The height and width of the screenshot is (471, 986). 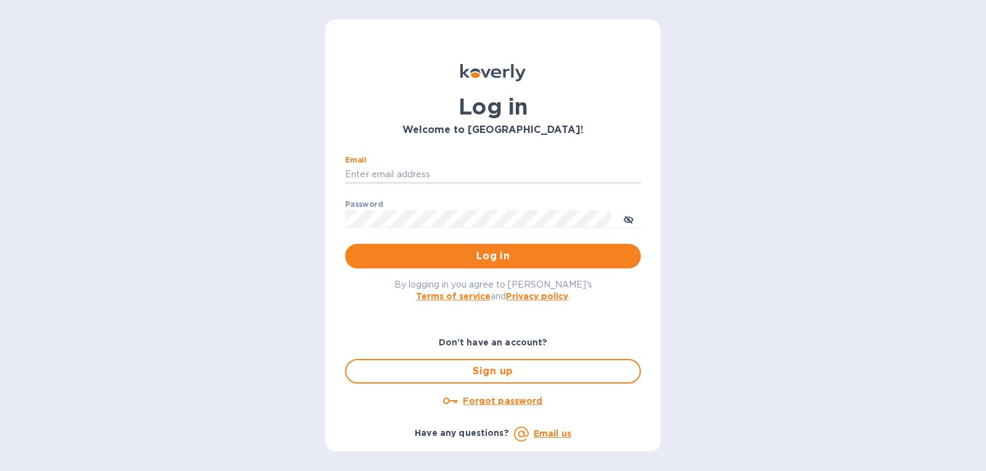 I want to click on span: Log in, so click(x=493, y=256).